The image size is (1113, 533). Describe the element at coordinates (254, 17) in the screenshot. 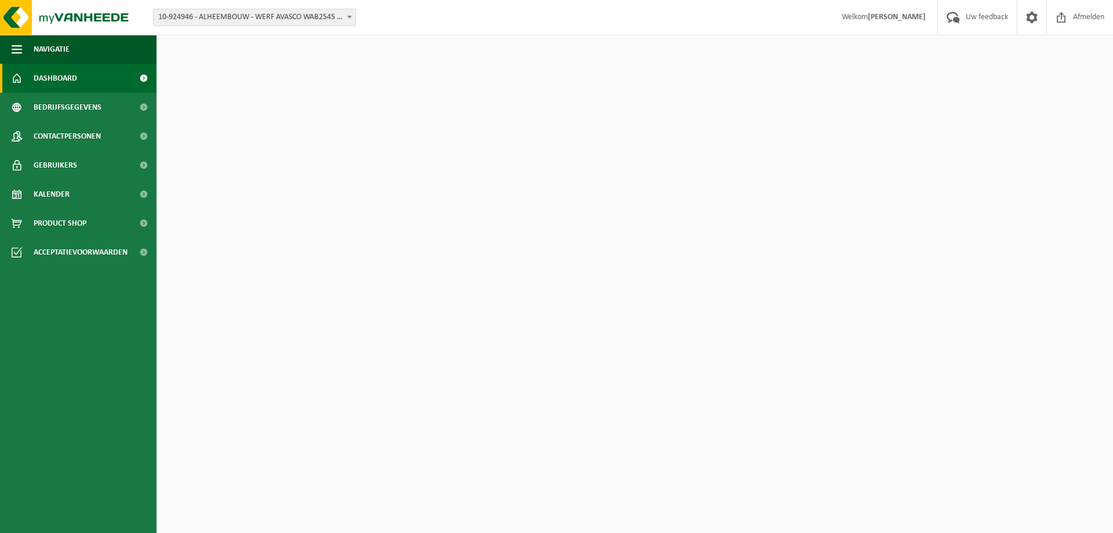

I see `span: 10-924946 - ALHEEMBOUW - WERF AVASCO WAB2545 - DIKSMUIDE` at that location.